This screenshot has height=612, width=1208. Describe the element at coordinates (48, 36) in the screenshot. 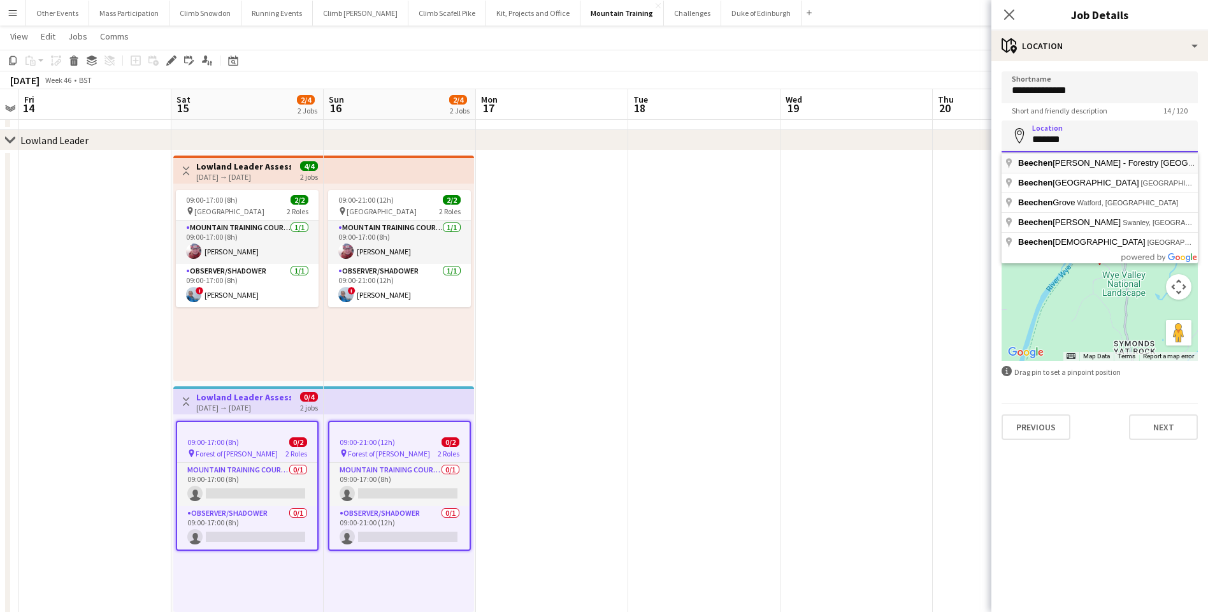

I see `a: Edit` at that location.